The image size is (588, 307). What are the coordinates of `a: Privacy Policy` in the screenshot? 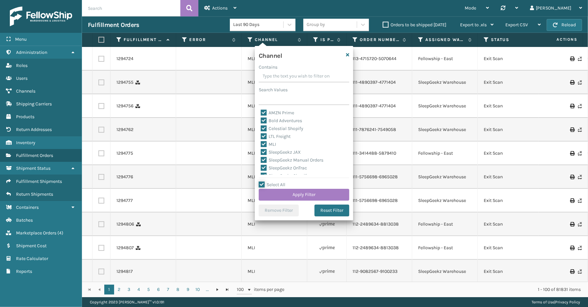 It's located at (568, 302).